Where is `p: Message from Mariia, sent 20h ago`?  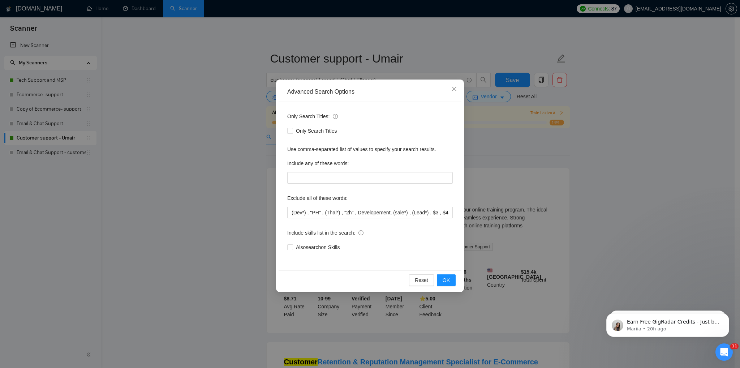
p: Message from Mariia, sent 20h ago is located at coordinates (78, 31).